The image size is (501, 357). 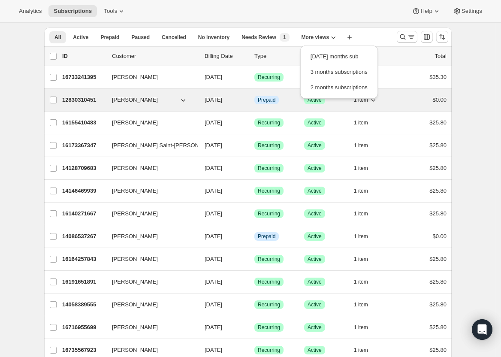 I want to click on p: ID, so click(x=84, y=56).